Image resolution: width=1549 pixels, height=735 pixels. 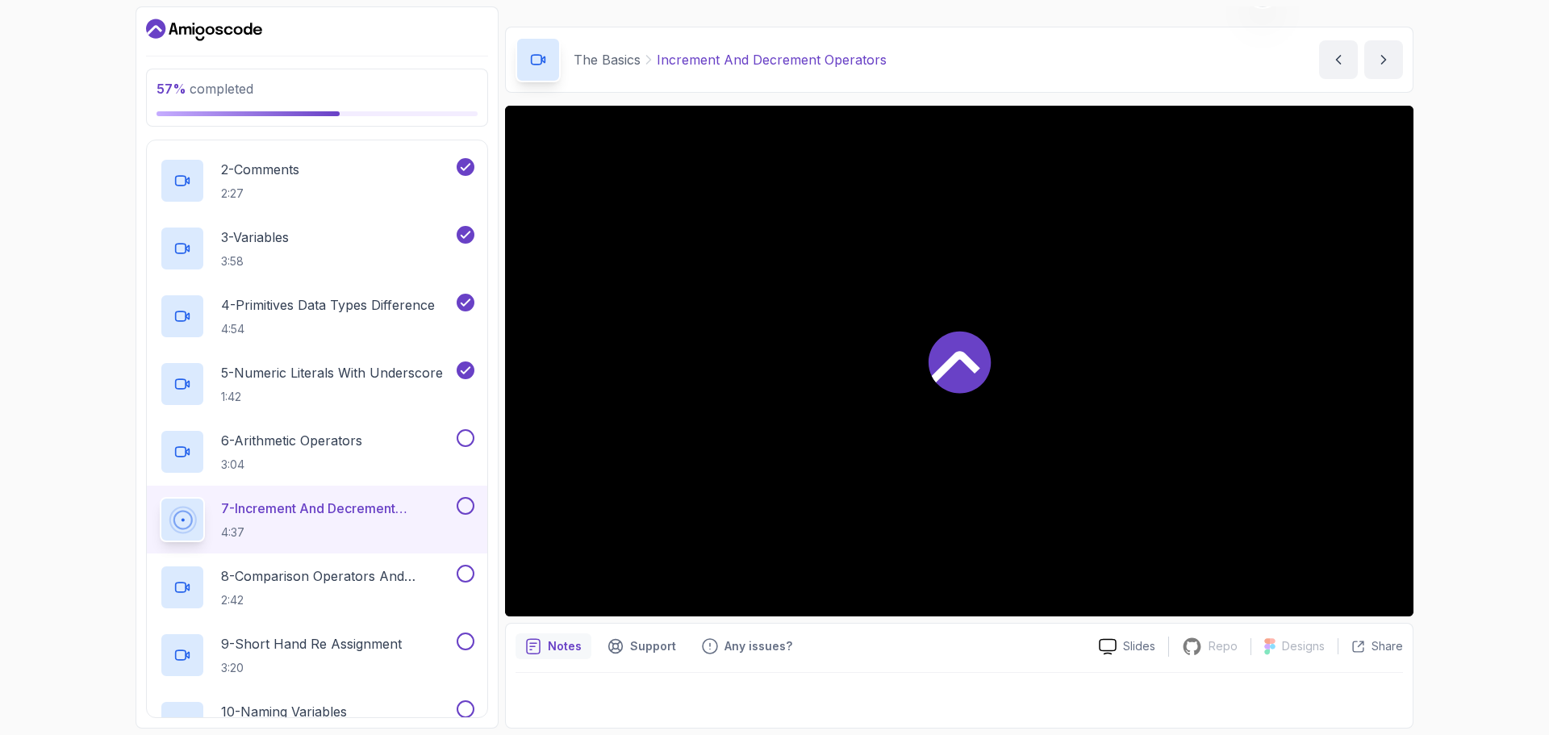 What do you see at coordinates (311, 668) in the screenshot?
I see `p: 3:20` at bounding box center [311, 668].